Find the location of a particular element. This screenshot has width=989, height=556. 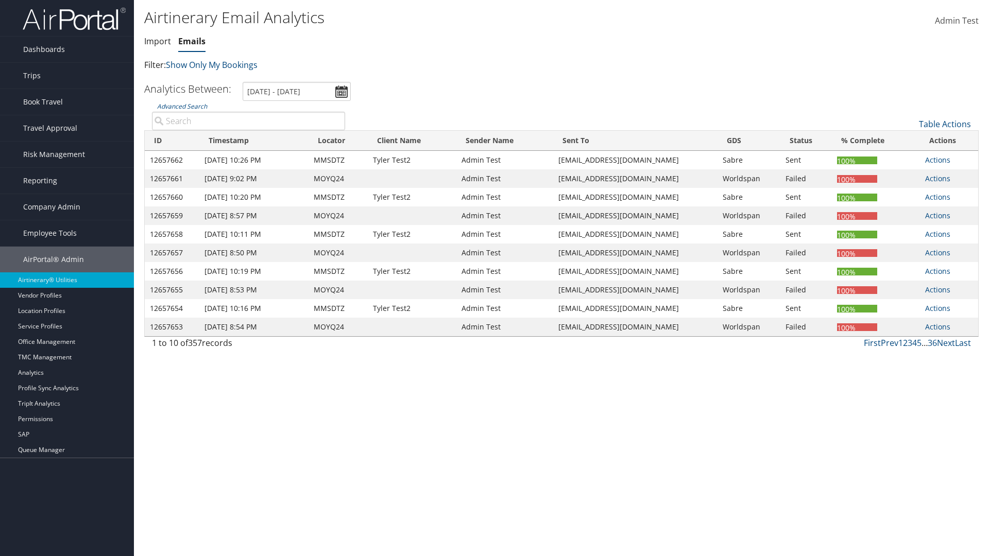

th: ID: activate to sort column ascending is located at coordinates (172, 141).